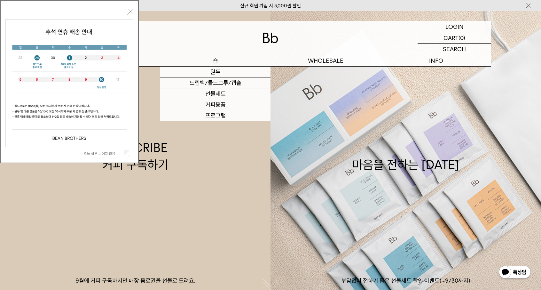  I want to click on p: INFO, so click(436, 60).